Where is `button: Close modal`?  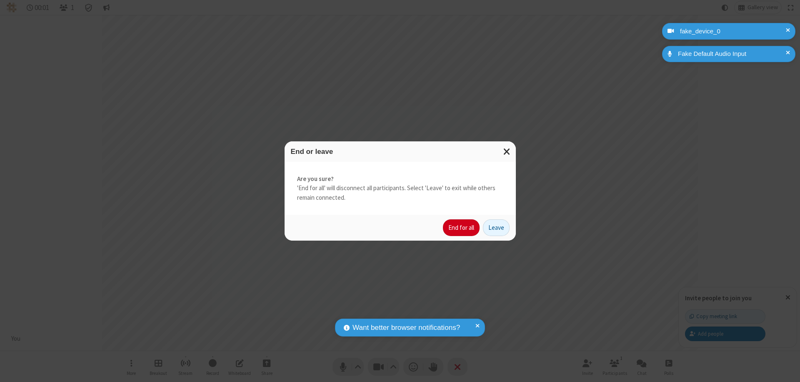
button: Close modal is located at coordinates (507, 151).